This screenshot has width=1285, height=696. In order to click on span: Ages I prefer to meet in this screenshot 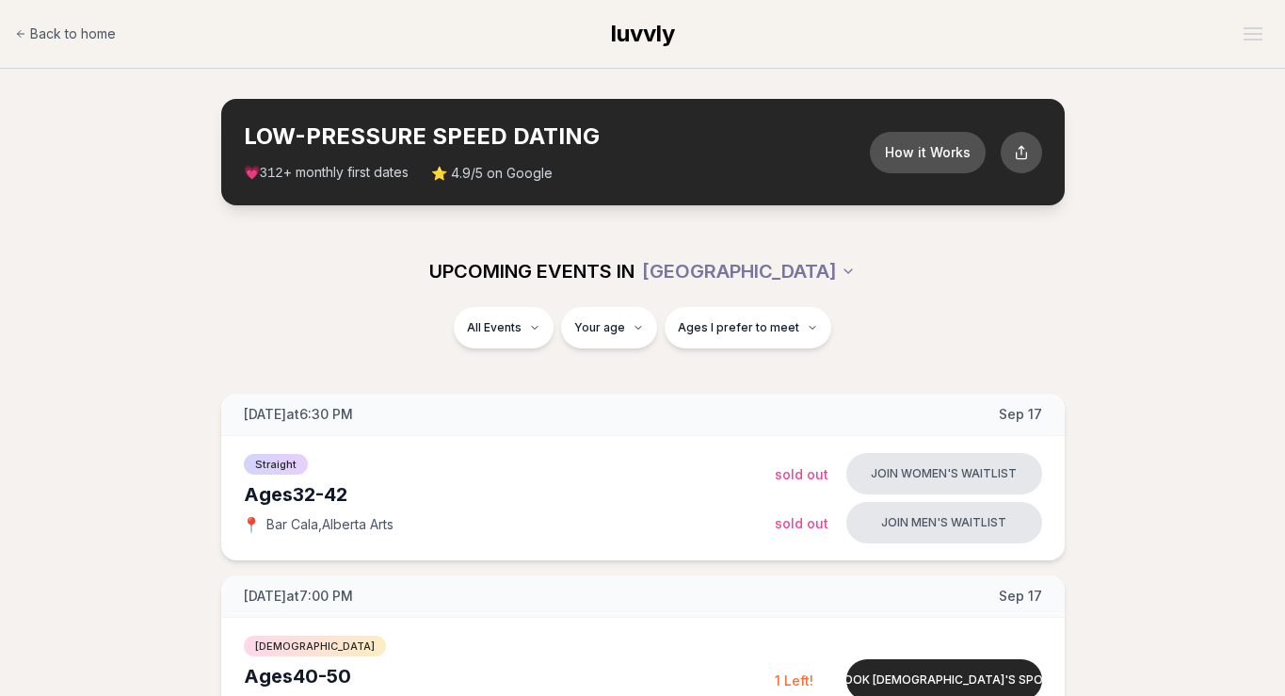, I will do `click(738, 328)`.